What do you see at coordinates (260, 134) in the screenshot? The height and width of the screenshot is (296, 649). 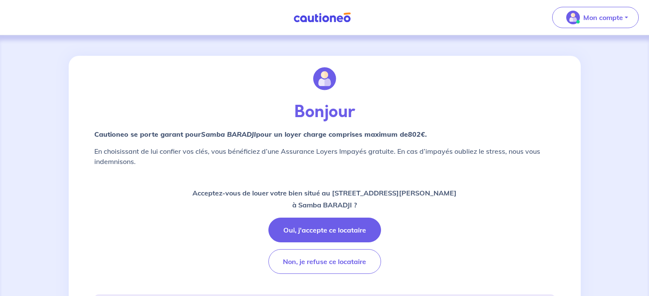 I see `strong: Cautioneo se porte garant pour pour un loyer charge comprises maximum de .` at bounding box center [260, 134].